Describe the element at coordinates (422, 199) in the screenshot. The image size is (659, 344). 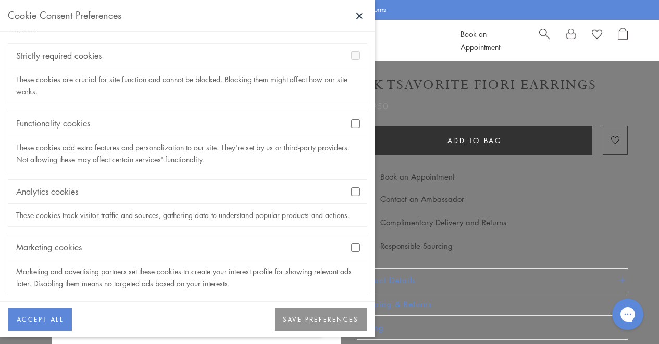
I see `div: Contact an Ambassador` at that location.